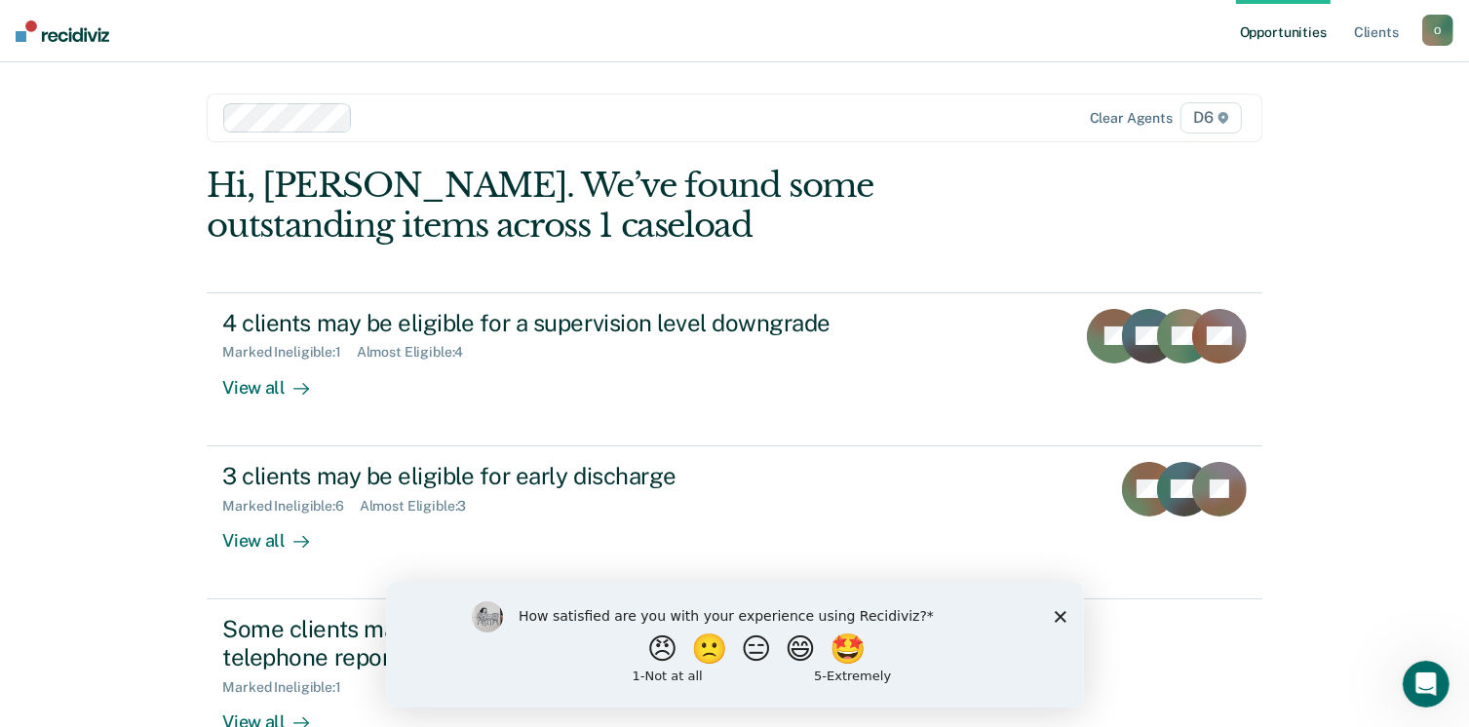 This screenshot has height=727, width=1469. I want to click on div: 5 - Extremely, so click(520, 94).